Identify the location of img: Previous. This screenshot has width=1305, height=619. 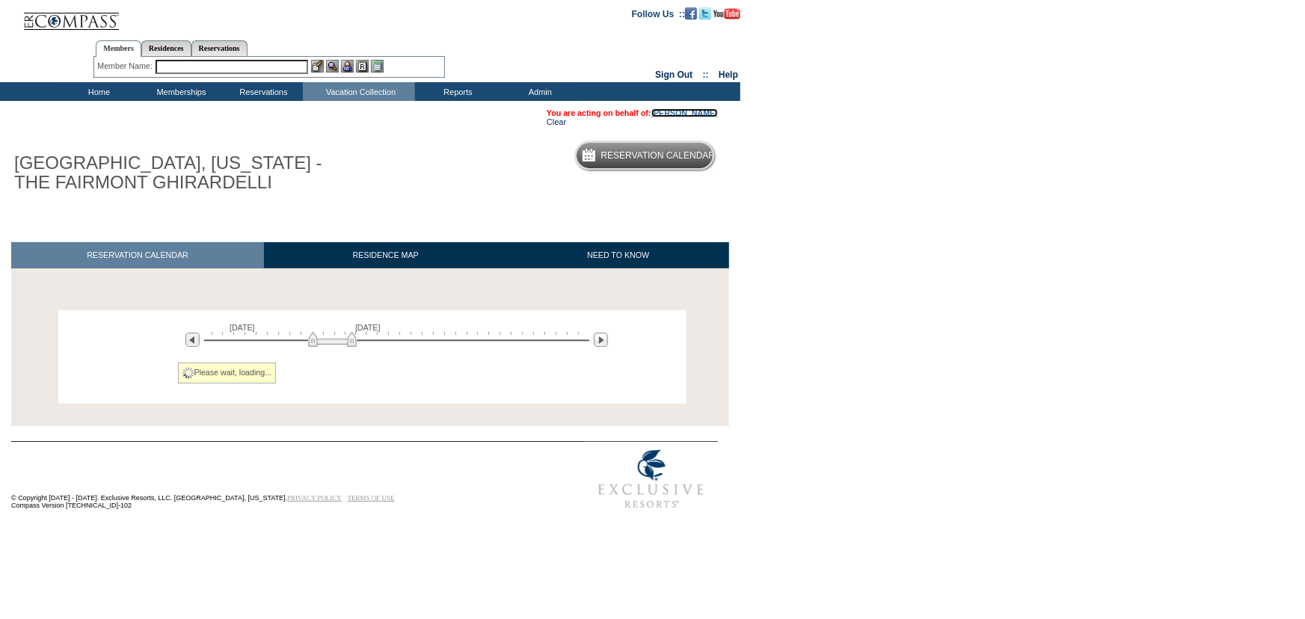
(192, 339).